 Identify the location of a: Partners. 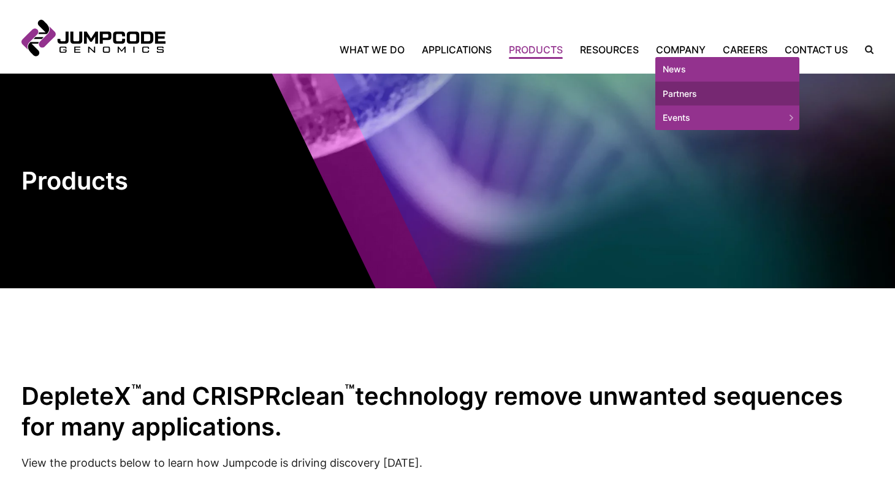
(727, 94).